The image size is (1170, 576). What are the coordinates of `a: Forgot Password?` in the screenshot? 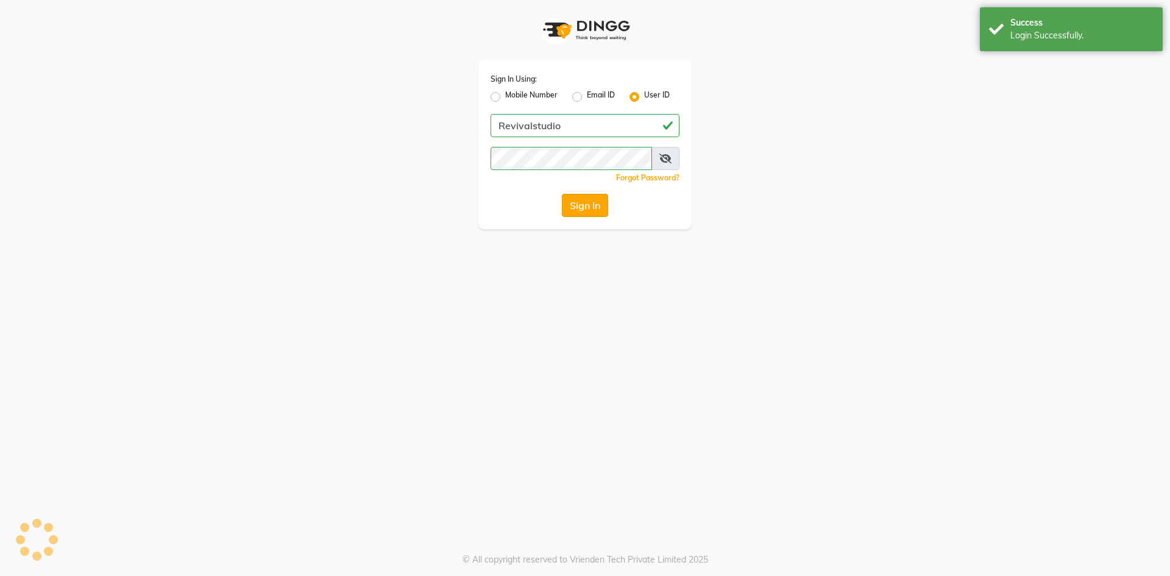 It's located at (648, 177).